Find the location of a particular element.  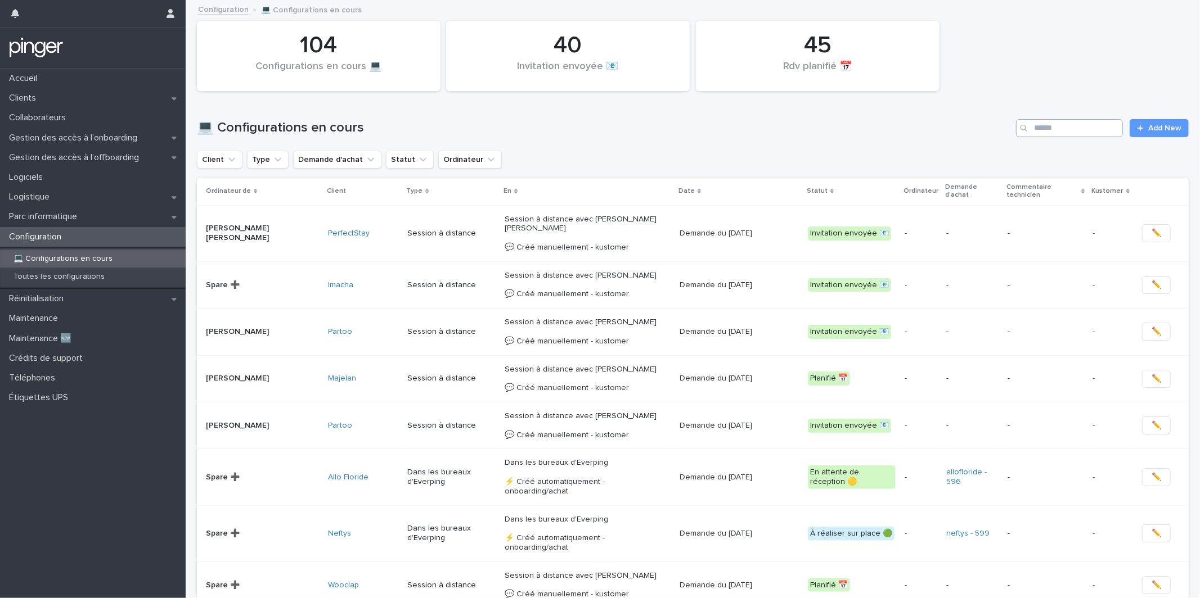

p: Gestion des accès à l’offboarding is located at coordinates (76, 157).